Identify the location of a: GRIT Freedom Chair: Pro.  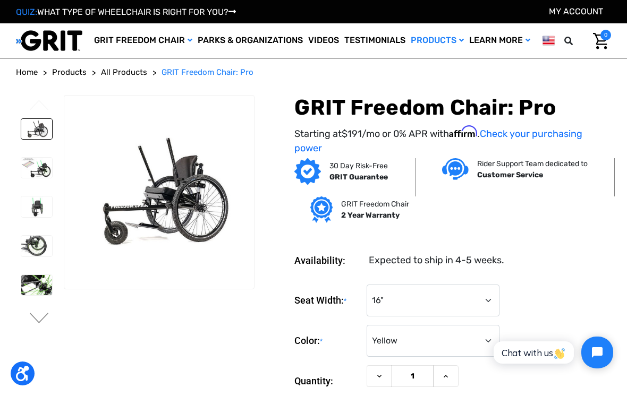
(207, 72).